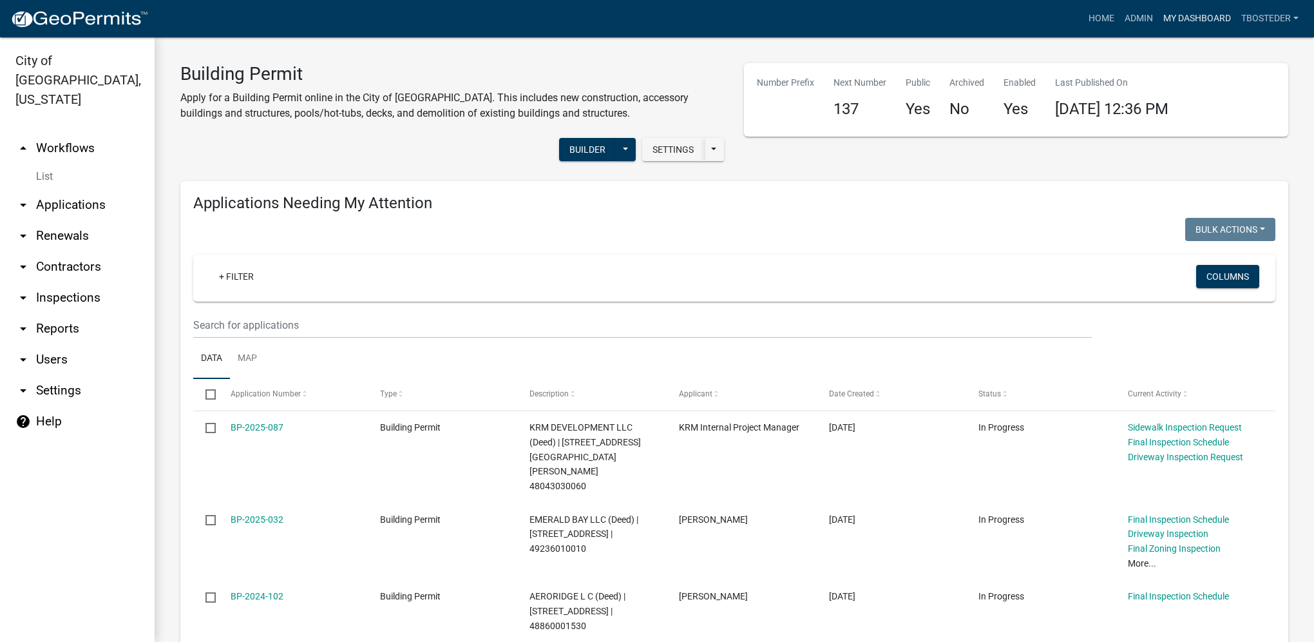 The width and height of the screenshot is (1314, 642). What do you see at coordinates (735, 203) in the screenshot?
I see `h4: Applications Needing My Attention` at bounding box center [735, 203].